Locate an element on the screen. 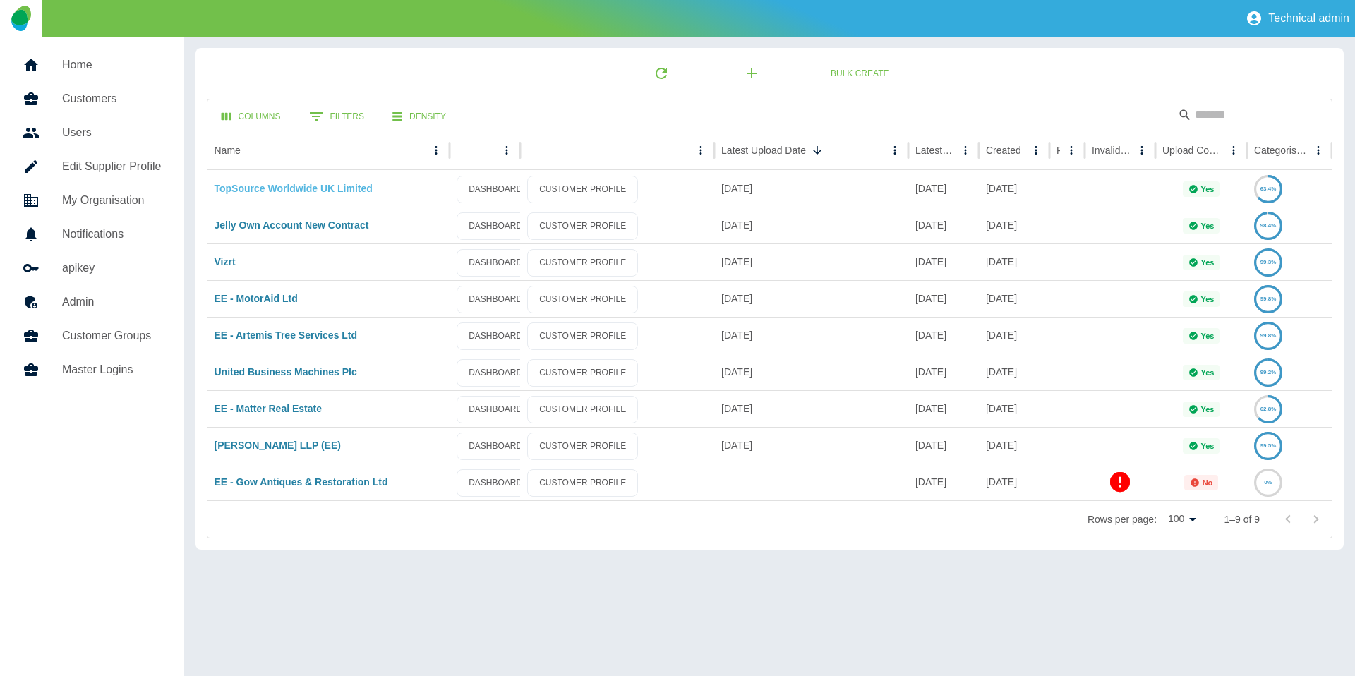  a: EE - Artemis Tree Services Ltd is located at coordinates (286, 335).